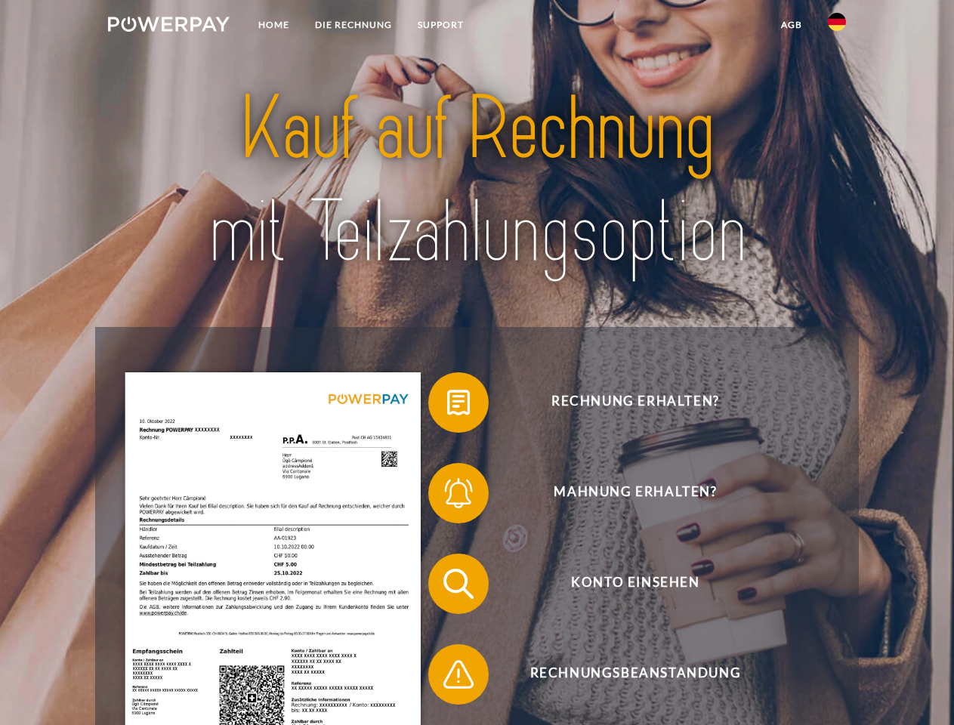  What do you see at coordinates (625, 584) in the screenshot?
I see `button: Konto einsehen` at bounding box center [625, 584].